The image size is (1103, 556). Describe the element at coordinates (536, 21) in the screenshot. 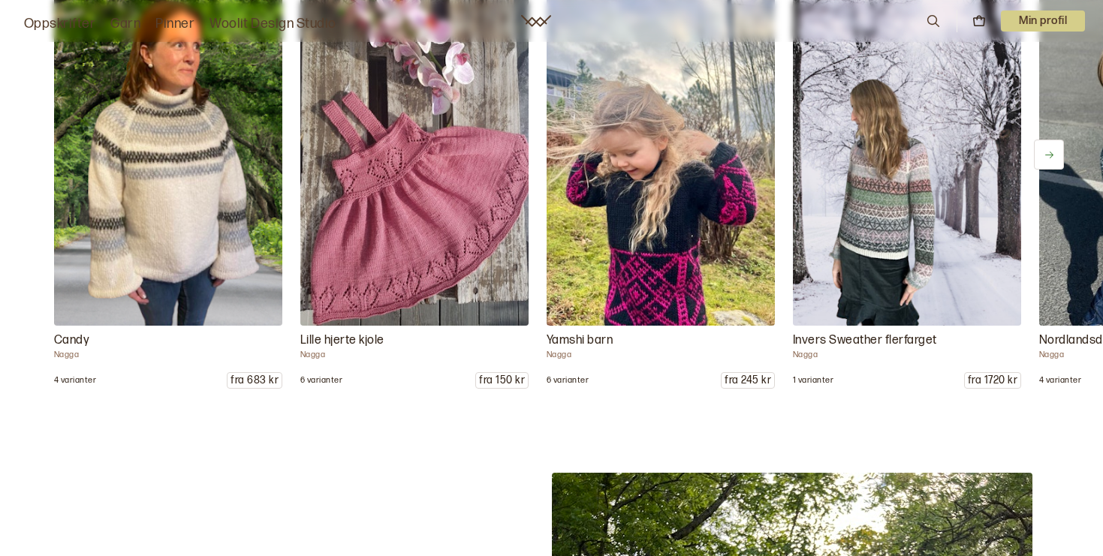

I see `a: Woolit` at that location.